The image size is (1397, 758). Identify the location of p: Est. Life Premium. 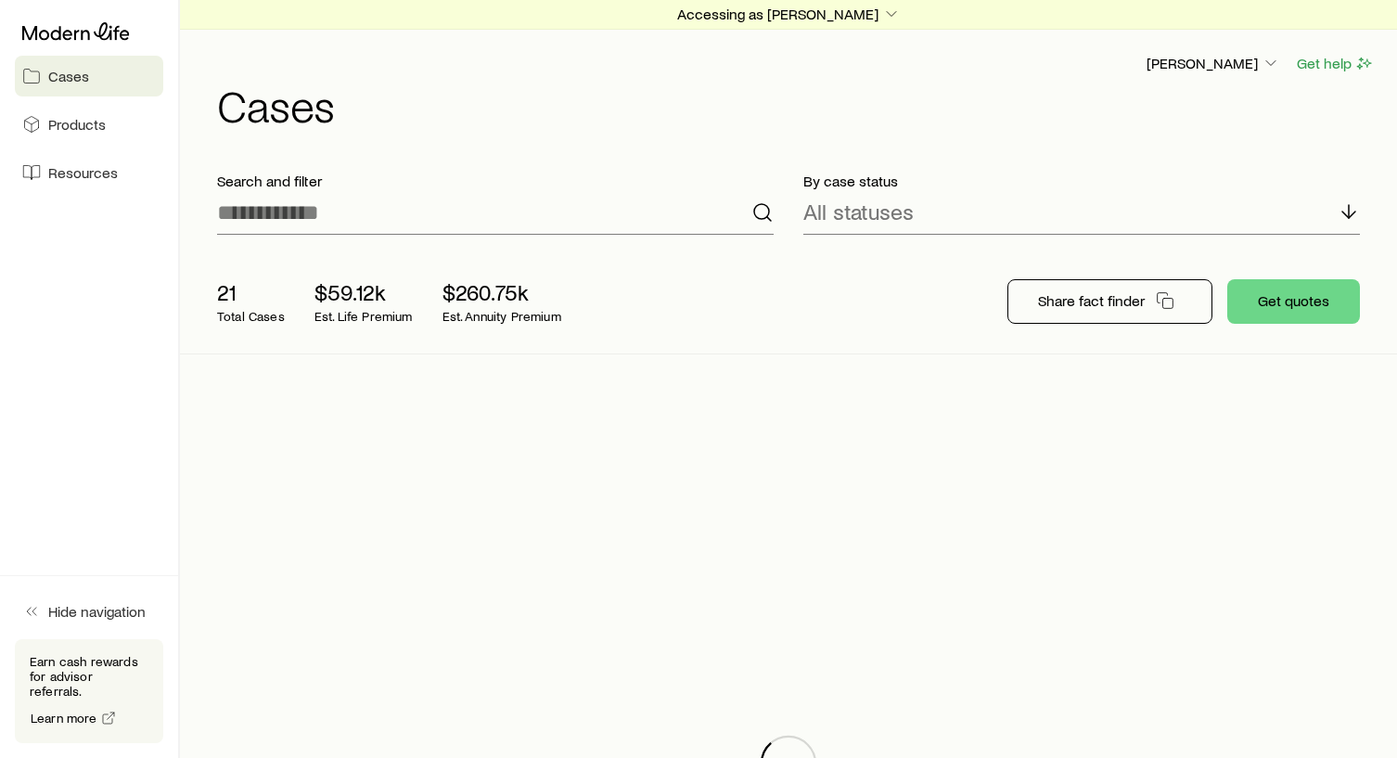
(364, 316).